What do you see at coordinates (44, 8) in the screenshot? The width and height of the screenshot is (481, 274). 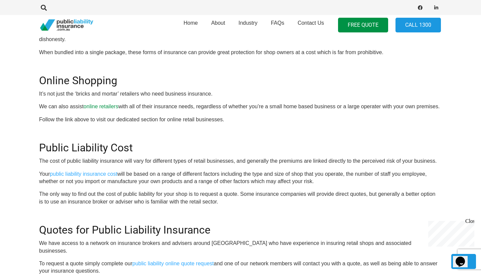 I see `a: Search` at bounding box center [44, 8].